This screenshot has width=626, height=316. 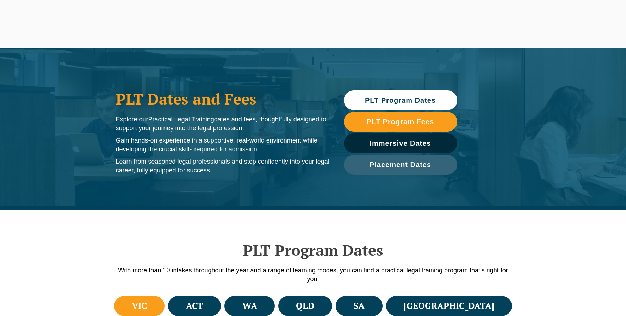 What do you see at coordinates (400, 122) in the screenshot?
I see `span: PLT Program Fees` at bounding box center [400, 122].